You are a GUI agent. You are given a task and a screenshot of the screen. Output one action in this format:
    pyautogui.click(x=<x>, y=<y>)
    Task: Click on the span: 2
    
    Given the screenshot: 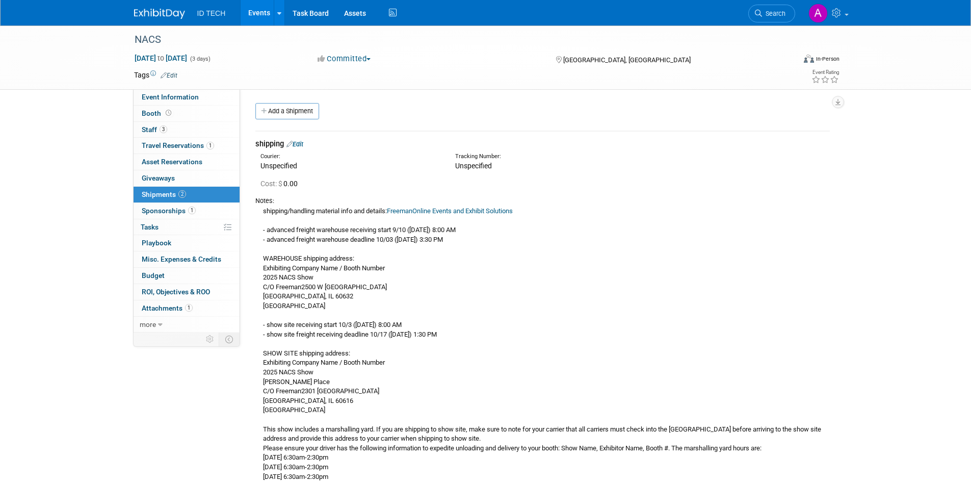 What is the action you would take?
    pyautogui.click(x=182, y=194)
    